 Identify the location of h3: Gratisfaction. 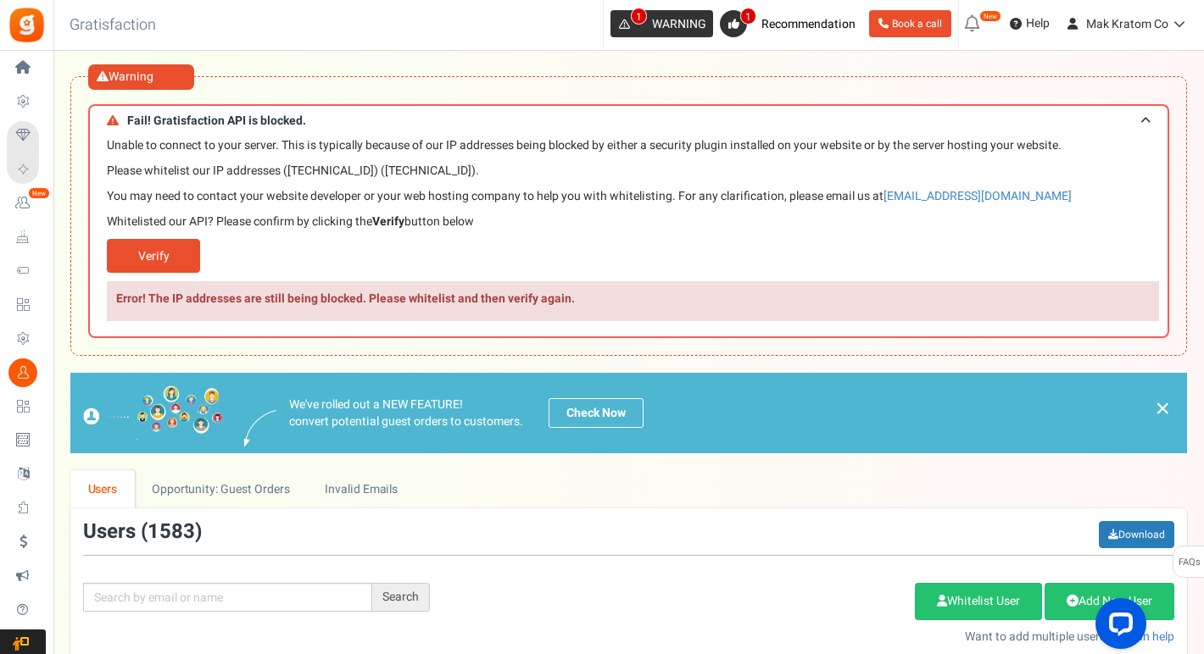
(113, 25).